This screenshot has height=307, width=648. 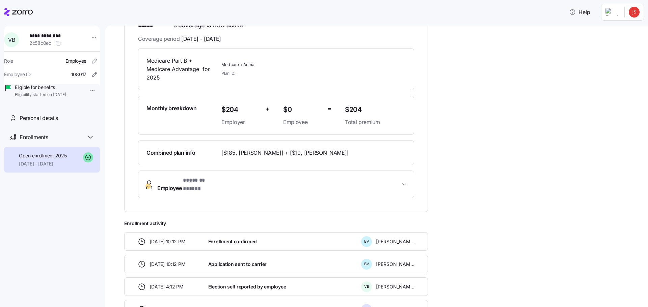 What do you see at coordinates (634, 12) in the screenshot?
I see `img: dabd418a90e87b974ad9e4d6da1f3d74` at bounding box center [634, 12].